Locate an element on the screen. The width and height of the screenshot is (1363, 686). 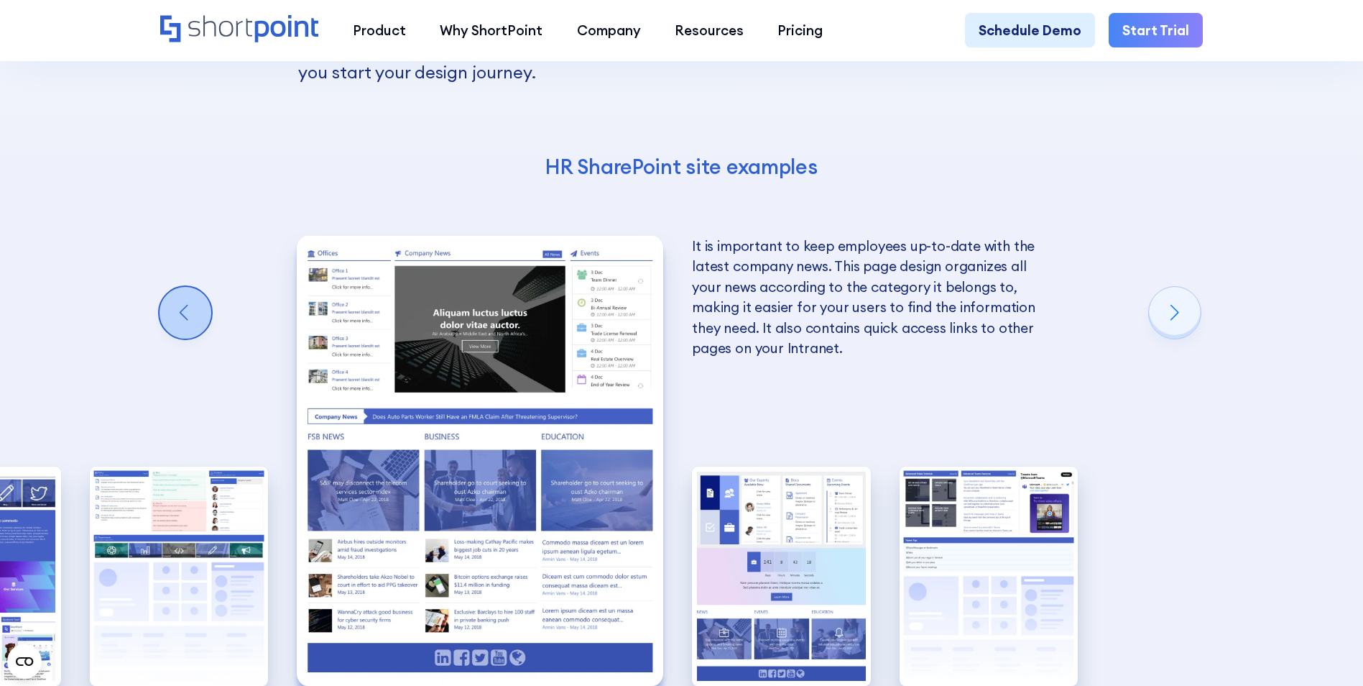
a: Start Trial is located at coordinates (1156, 29).